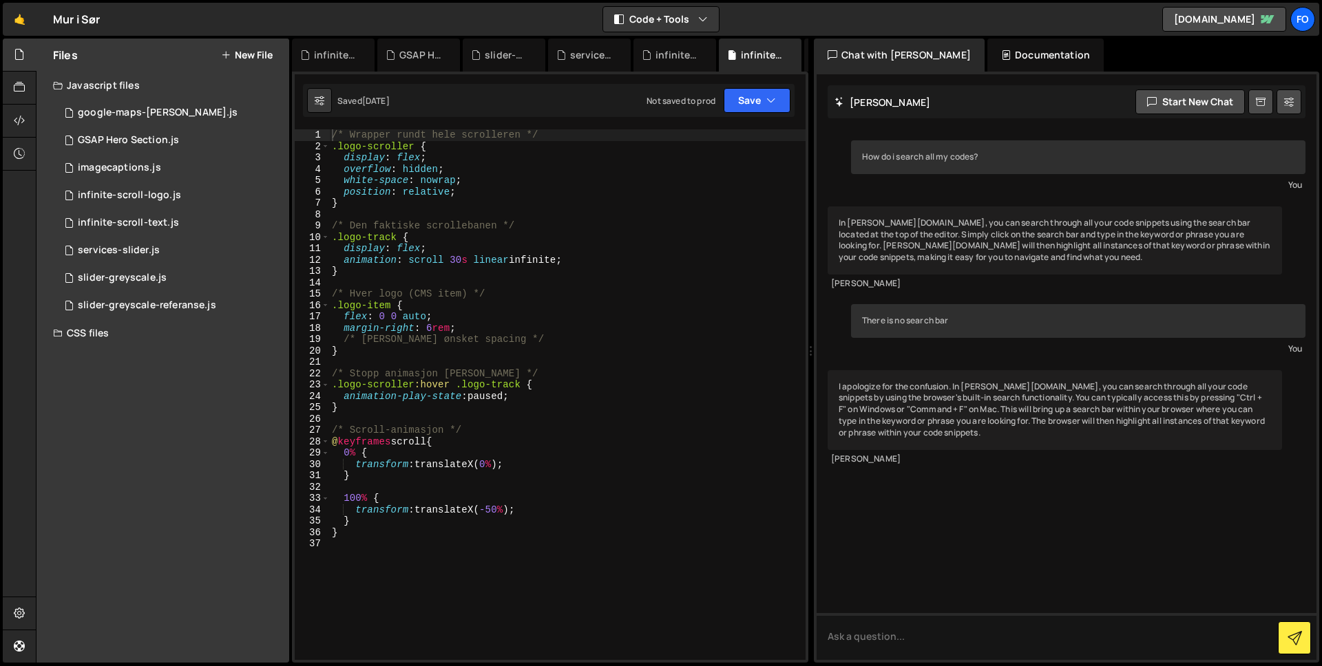 The width and height of the screenshot is (1322, 666). What do you see at coordinates (312, 351) in the screenshot?
I see `div: 20` at bounding box center [312, 351].